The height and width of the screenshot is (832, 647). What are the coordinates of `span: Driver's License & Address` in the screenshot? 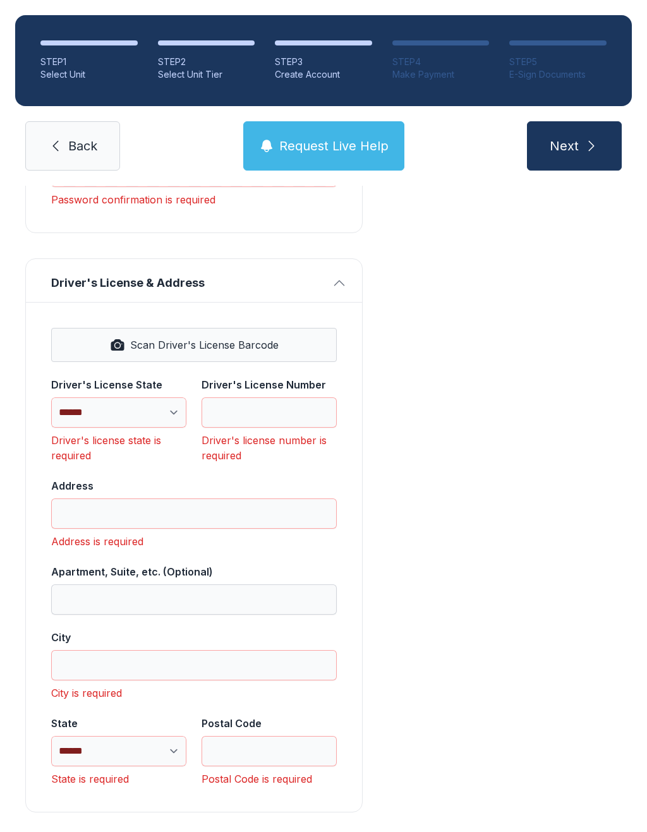 It's located at (189, 283).